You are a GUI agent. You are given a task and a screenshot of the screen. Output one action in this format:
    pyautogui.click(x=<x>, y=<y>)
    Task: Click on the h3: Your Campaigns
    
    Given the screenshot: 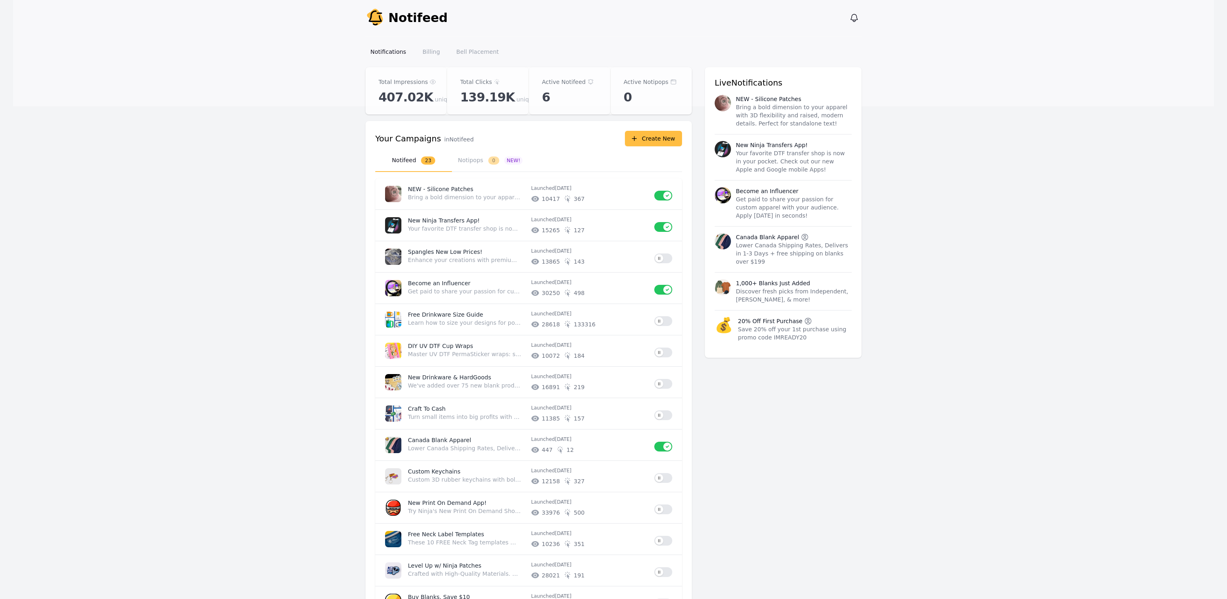 What is the action you would take?
    pyautogui.click(x=408, y=139)
    